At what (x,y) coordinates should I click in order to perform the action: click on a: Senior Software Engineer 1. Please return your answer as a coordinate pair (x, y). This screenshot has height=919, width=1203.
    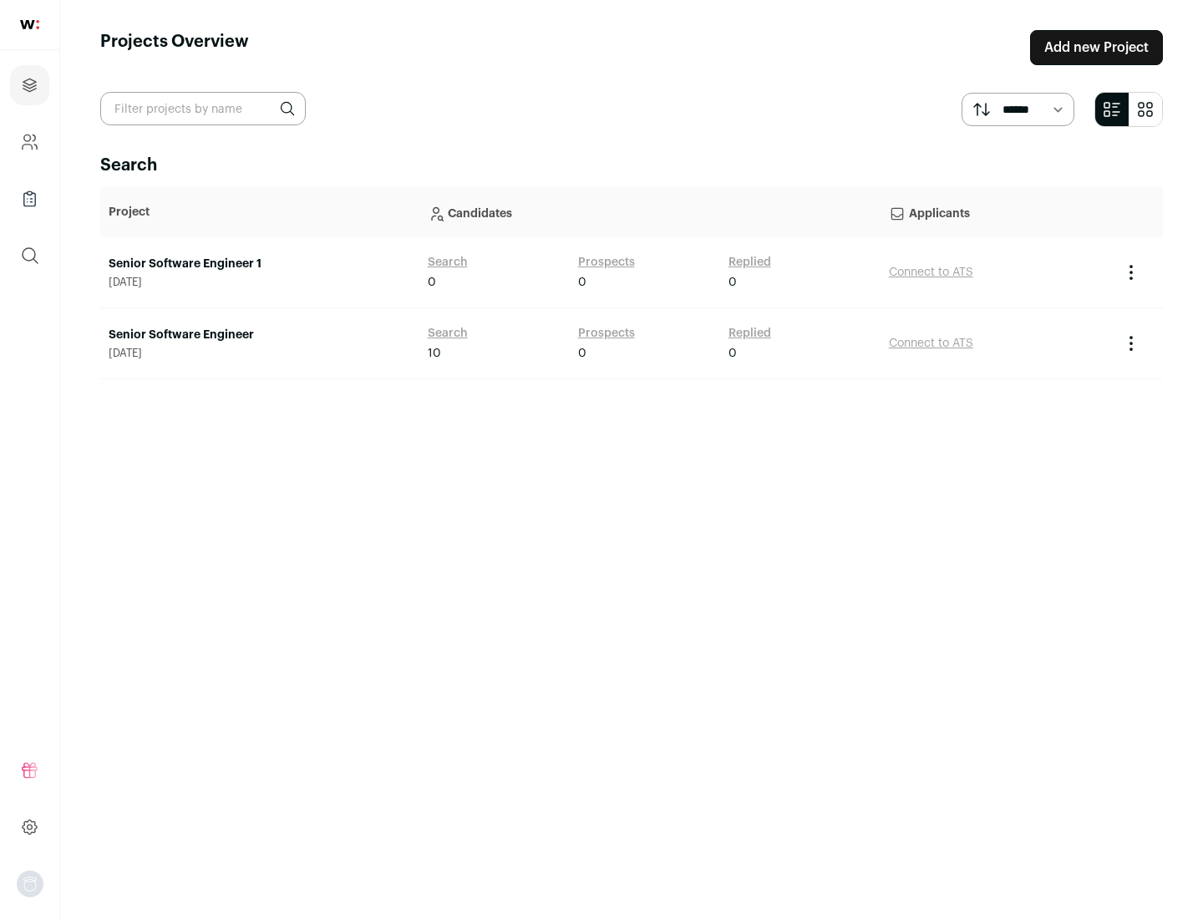
    Looking at the image, I should click on (260, 264).